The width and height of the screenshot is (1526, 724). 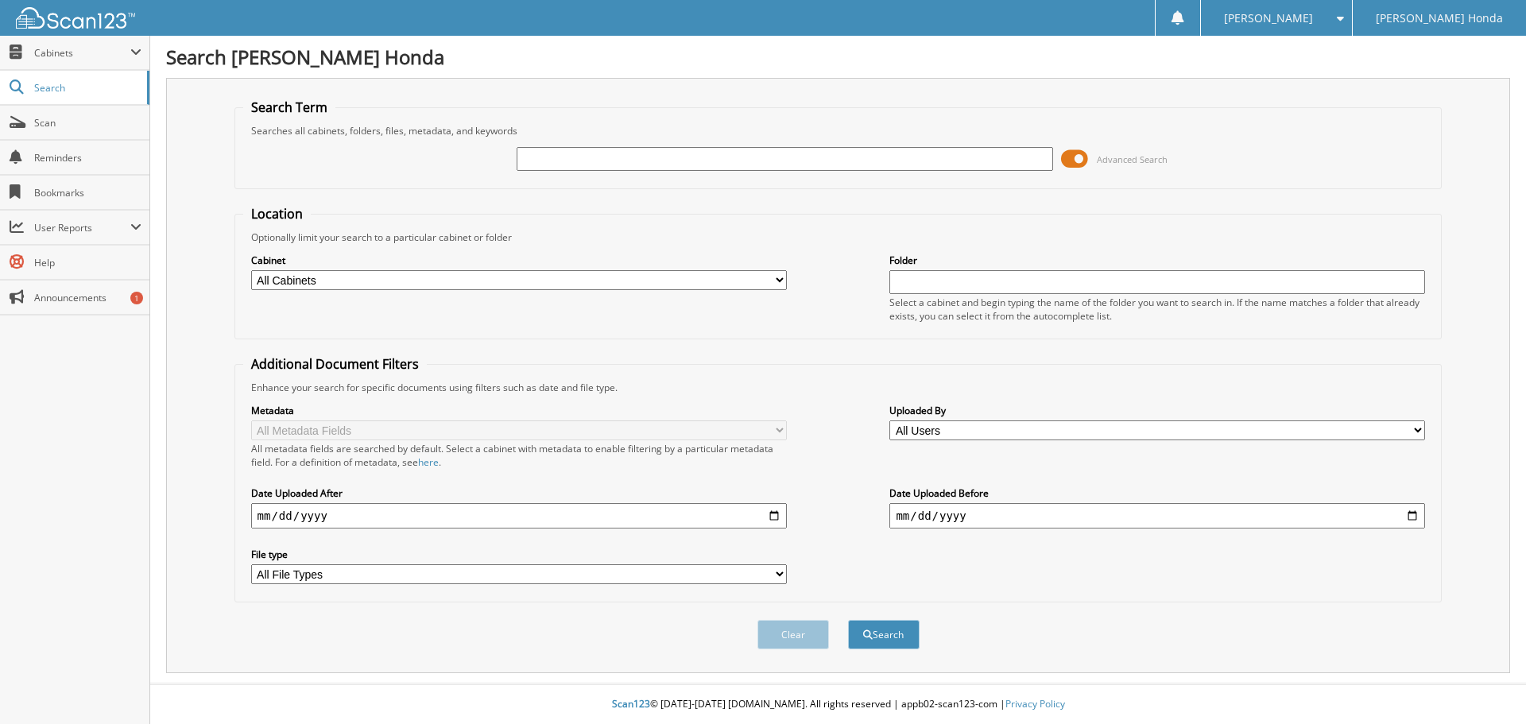 What do you see at coordinates (519, 260) in the screenshot?
I see `label: Cabinet` at bounding box center [519, 260].